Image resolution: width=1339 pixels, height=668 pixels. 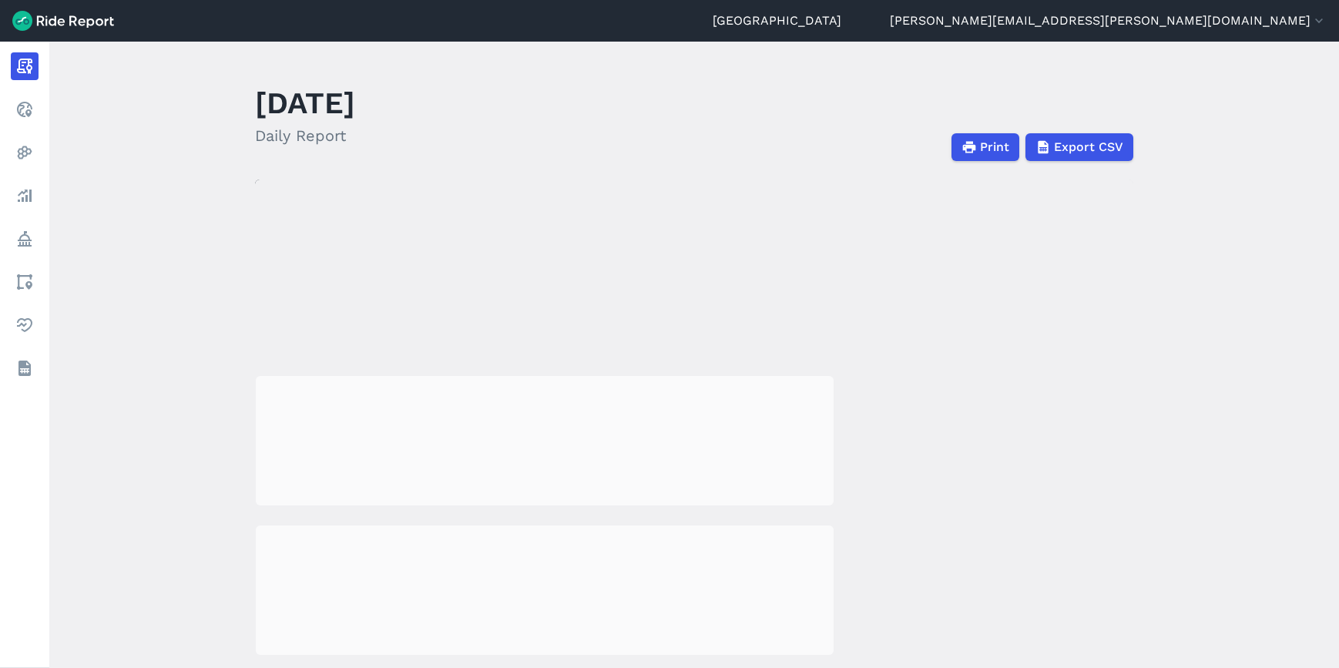 I want to click on a: Analyze, so click(x=25, y=196).